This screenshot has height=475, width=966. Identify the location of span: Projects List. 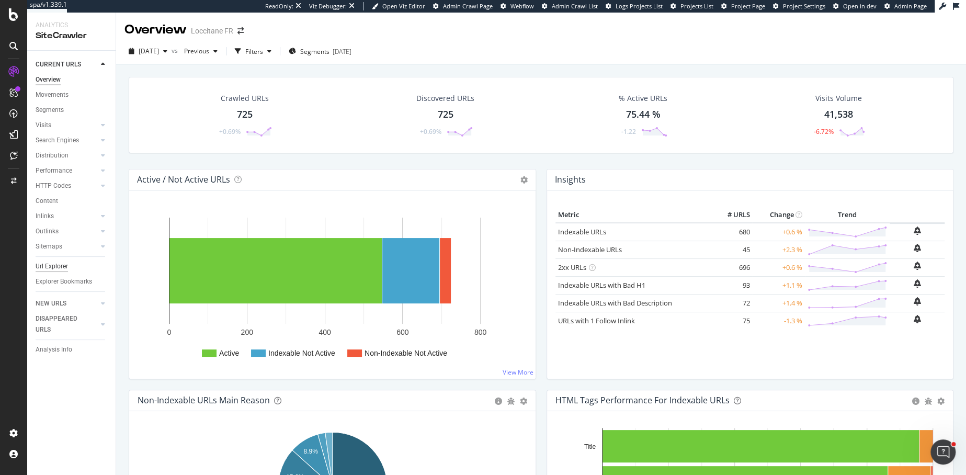
(697, 6).